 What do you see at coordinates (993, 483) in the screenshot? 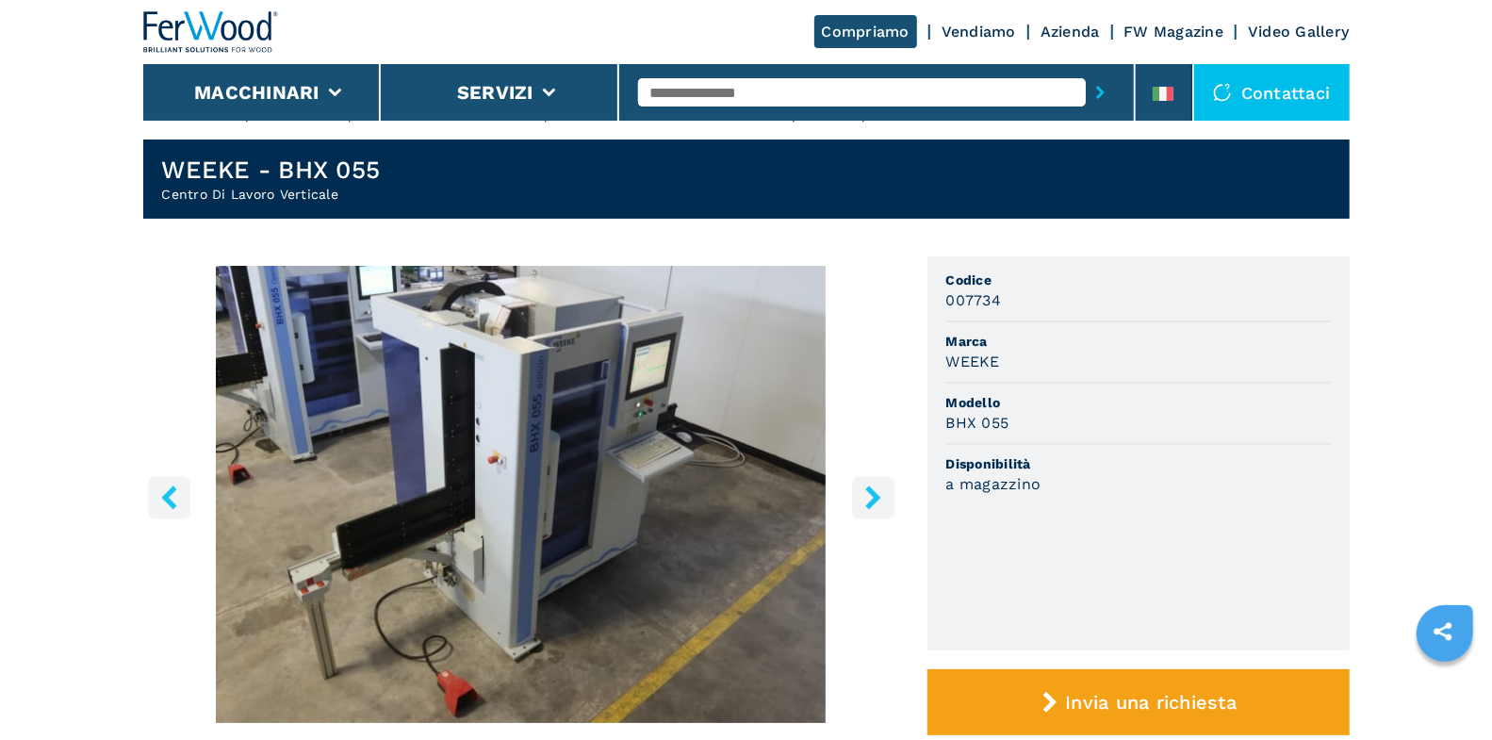
I see `h3: a magazzino` at bounding box center [993, 483].